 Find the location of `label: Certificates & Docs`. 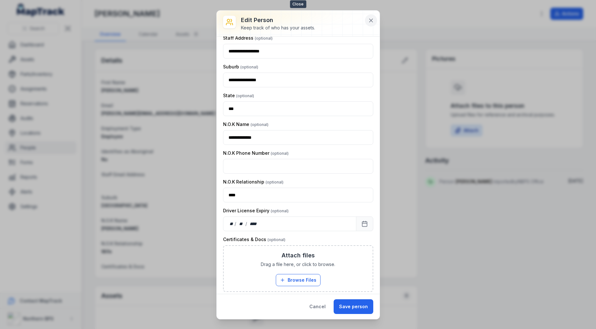

label: Certificates & Docs is located at coordinates (254, 239).